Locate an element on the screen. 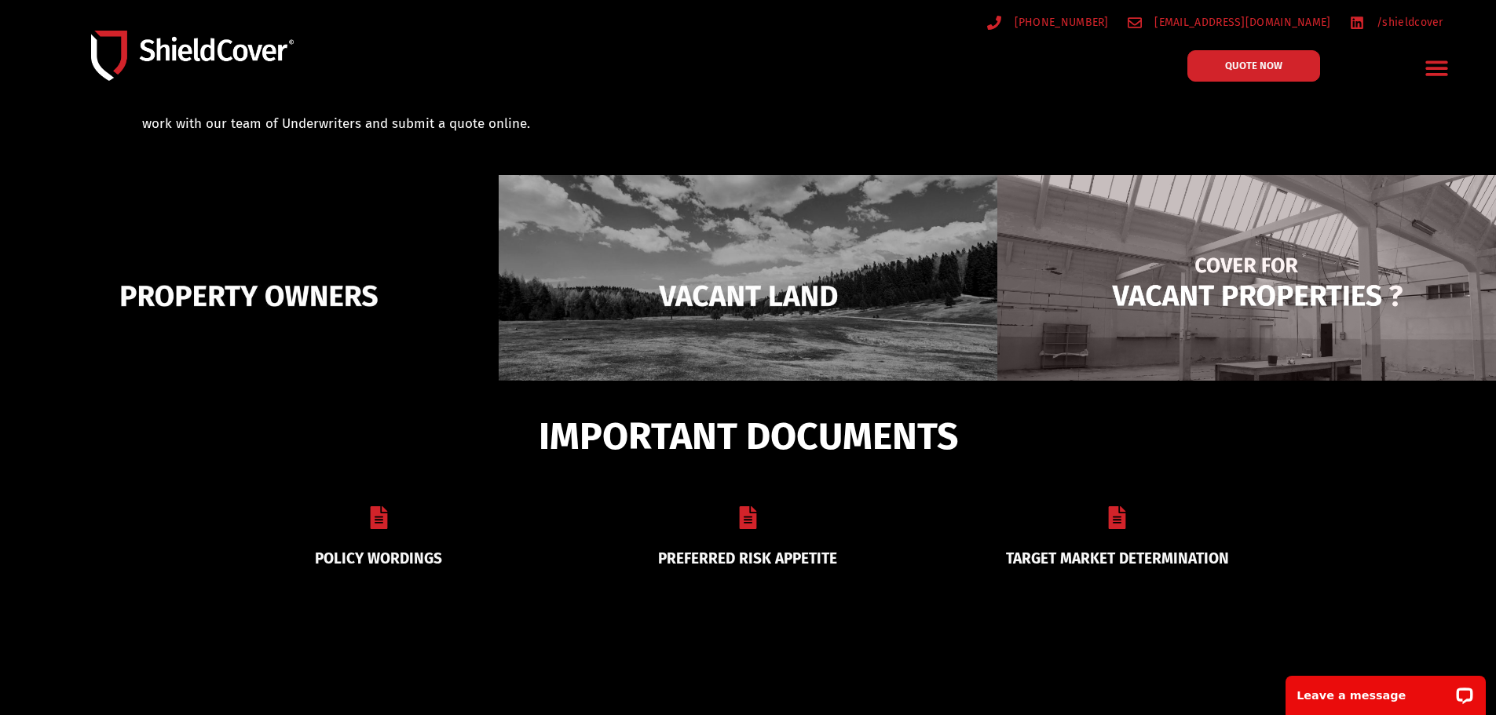 The image size is (1496, 715). a: QUOTE NOW is located at coordinates (1253, 66).